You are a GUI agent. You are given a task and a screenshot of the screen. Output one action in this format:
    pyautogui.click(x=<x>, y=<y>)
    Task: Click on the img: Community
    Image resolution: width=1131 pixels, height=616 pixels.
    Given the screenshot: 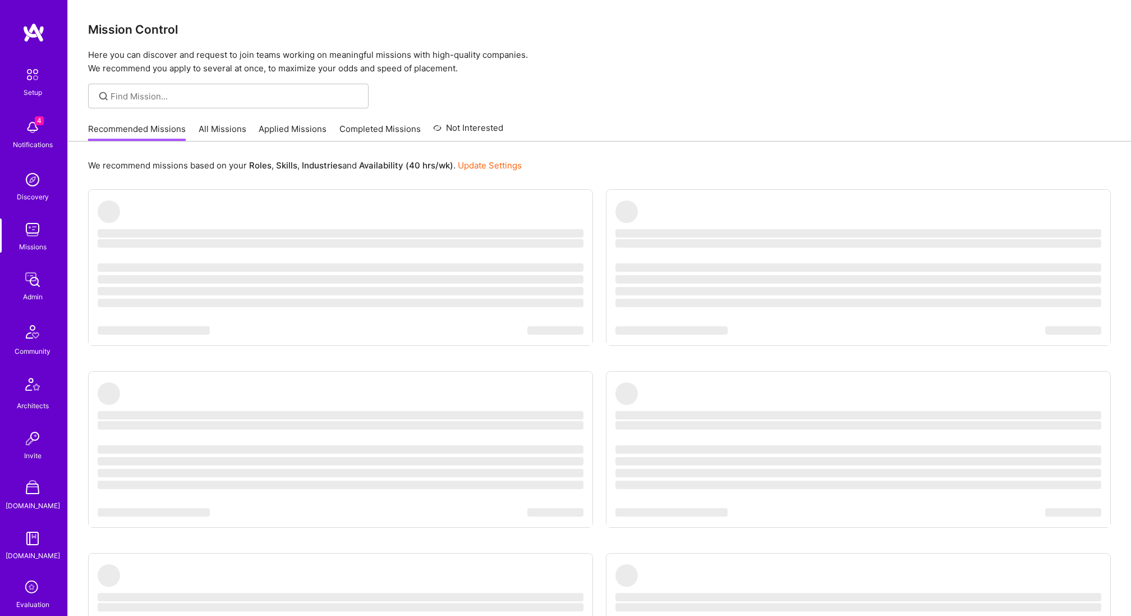 What is the action you would take?
    pyautogui.click(x=33, y=332)
    